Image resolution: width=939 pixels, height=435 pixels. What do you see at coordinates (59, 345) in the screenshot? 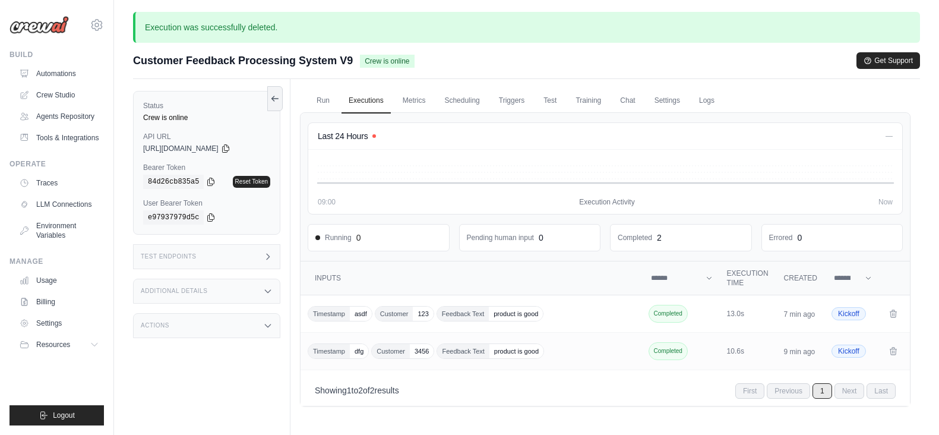
I see `button: Resources` at bounding box center [59, 345].